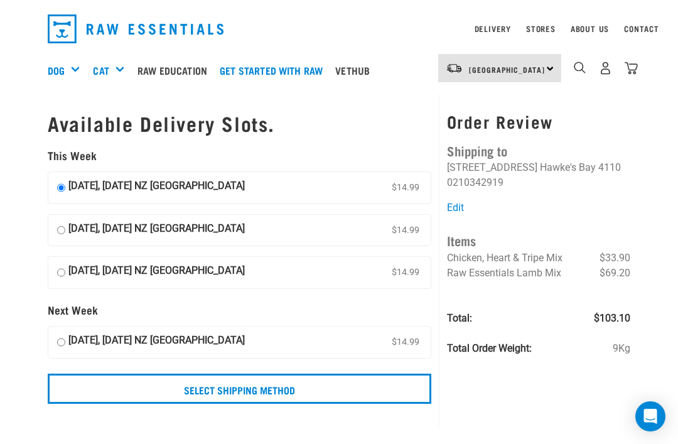  What do you see at coordinates (355, 70) in the screenshot?
I see `a: Vethub` at bounding box center [355, 70].